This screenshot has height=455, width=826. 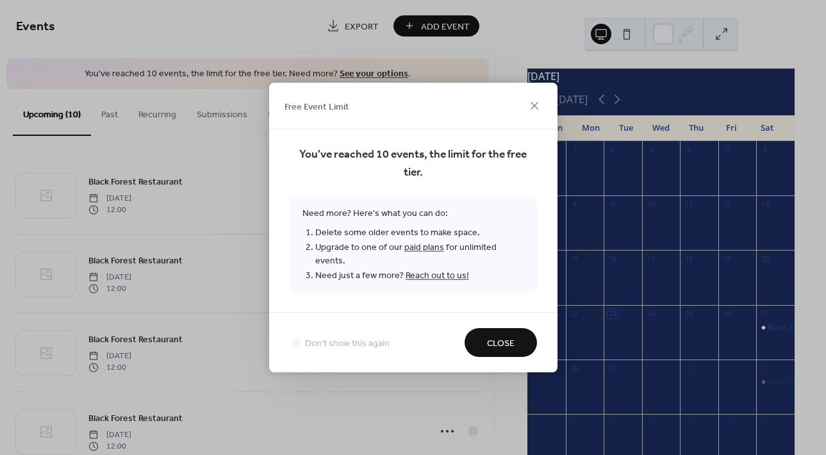 I want to click on span: Free Event Limit, so click(x=317, y=106).